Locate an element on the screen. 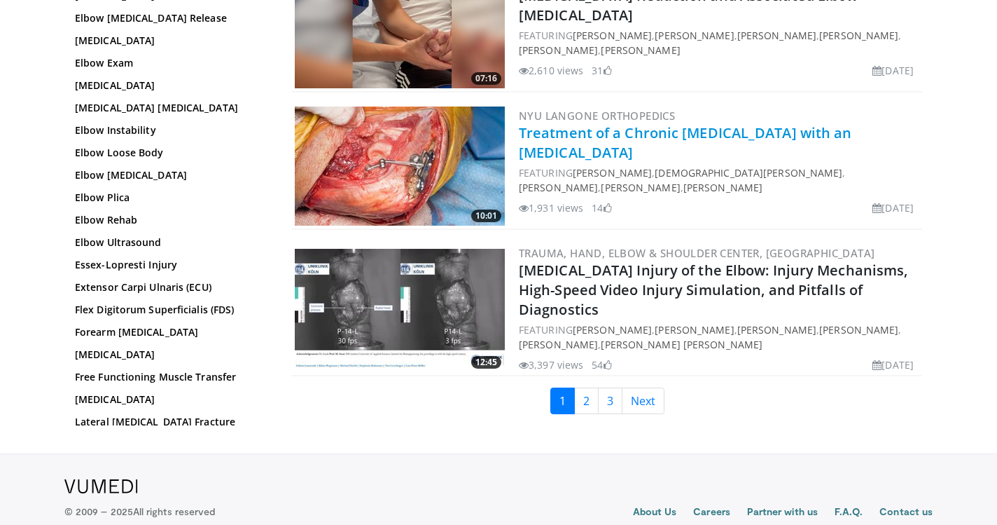  div: FEATURING , , , , is located at coordinates (719, 180).